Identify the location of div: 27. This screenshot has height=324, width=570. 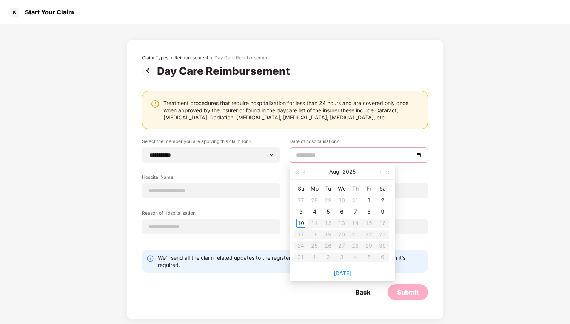
(301, 200).